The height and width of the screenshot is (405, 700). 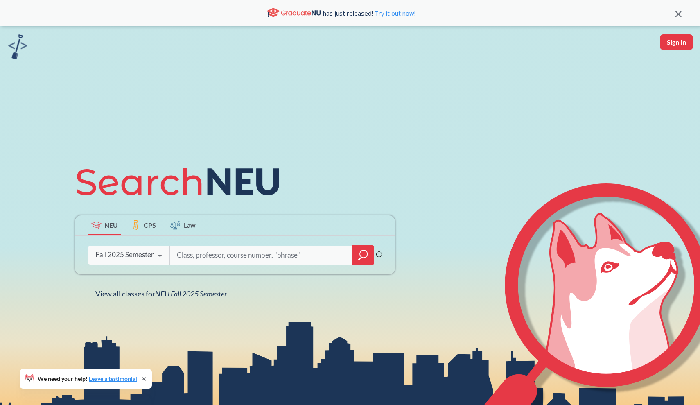 I want to click on svg: magnifying glass, so click(x=363, y=255).